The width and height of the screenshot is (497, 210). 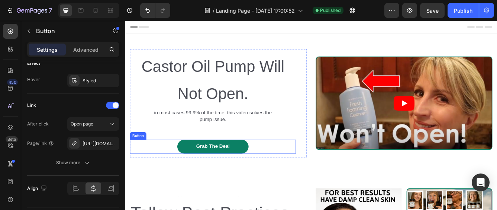 What do you see at coordinates (100, 81) in the screenshot?
I see `div: Styled` at bounding box center [100, 81].